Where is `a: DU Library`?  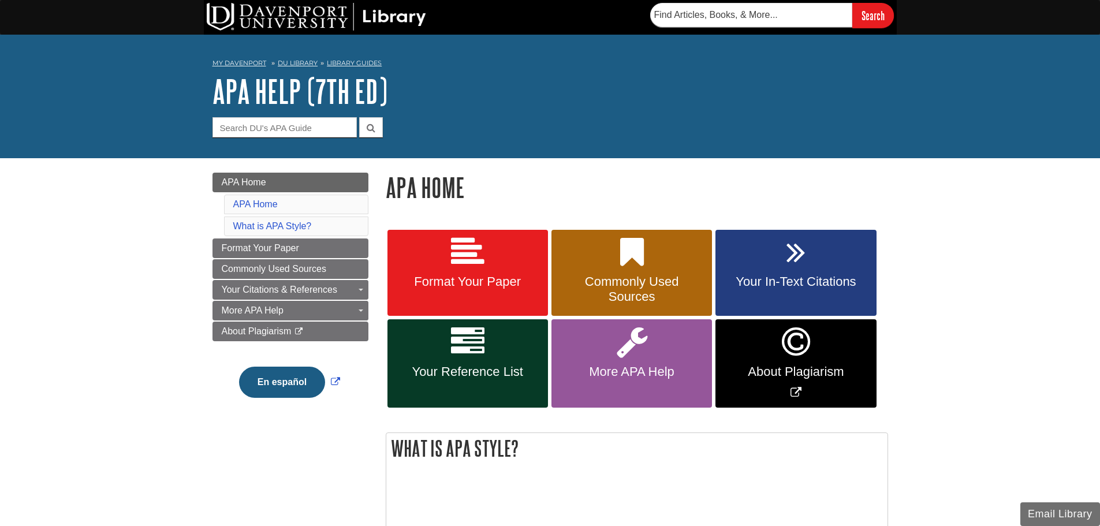 a: DU Library is located at coordinates (297, 63).